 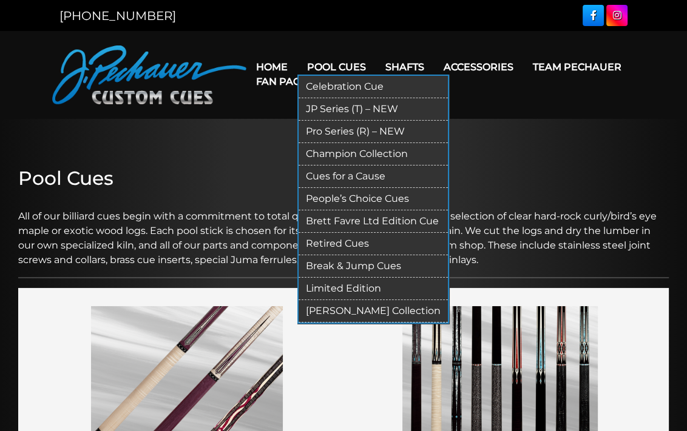 I want to click on a: Cart, so click(x=418, y=81).